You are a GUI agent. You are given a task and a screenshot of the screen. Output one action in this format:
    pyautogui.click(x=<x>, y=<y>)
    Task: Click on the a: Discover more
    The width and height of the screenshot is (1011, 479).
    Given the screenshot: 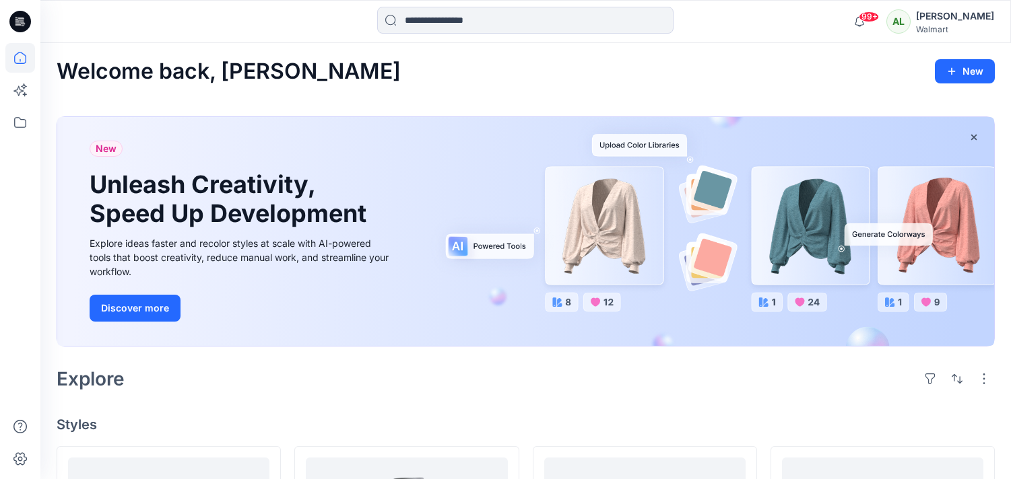 What is the action you would take?
    pyautogui.click(x=241, y=308)
    